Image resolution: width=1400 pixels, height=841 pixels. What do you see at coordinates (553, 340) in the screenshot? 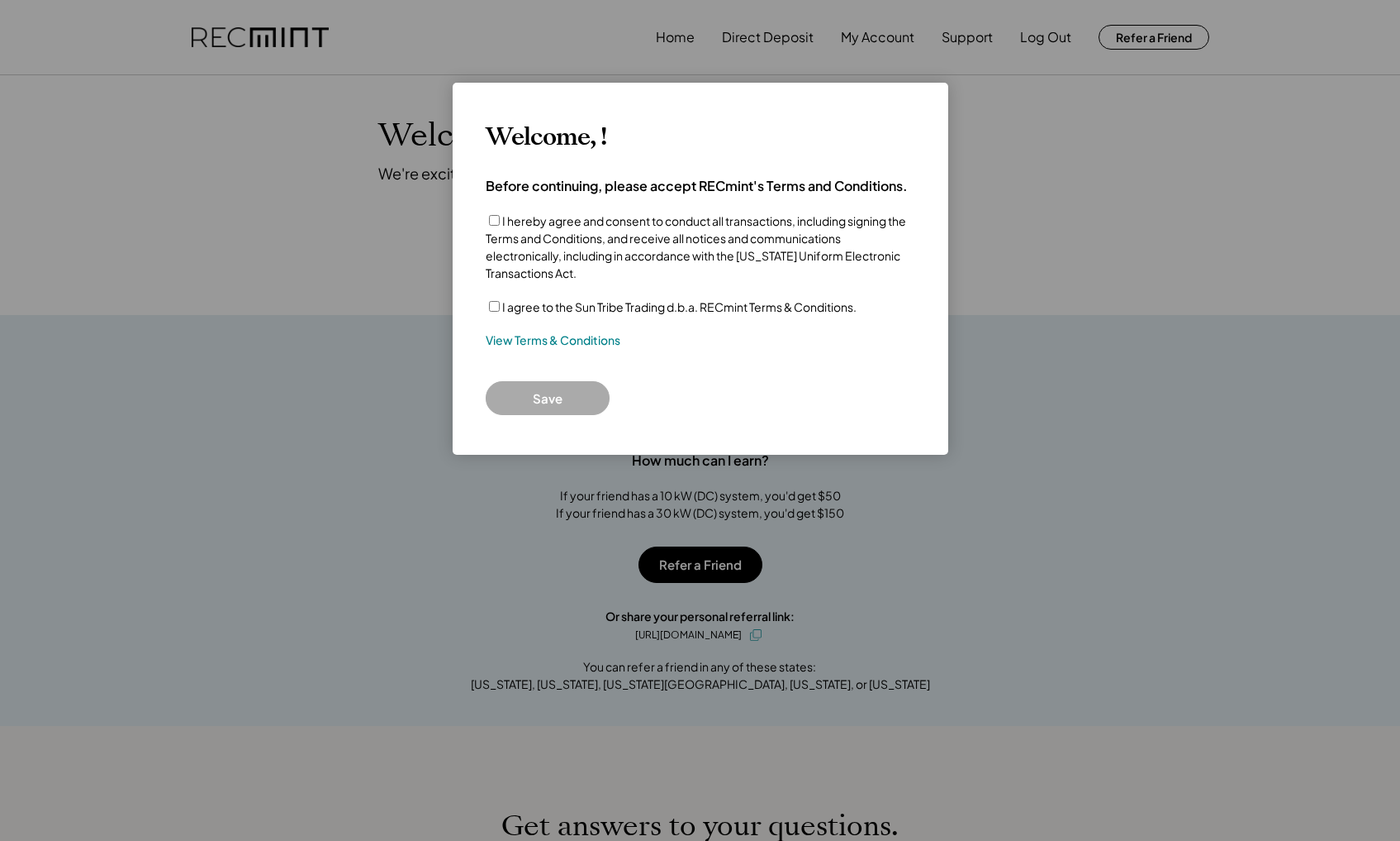
I see `a: View Terms & Conditions` at bounding box center [553, 340].